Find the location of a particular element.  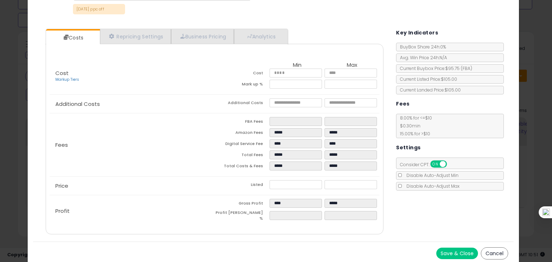

button: Save & Close is located at coordinates (457, 254).